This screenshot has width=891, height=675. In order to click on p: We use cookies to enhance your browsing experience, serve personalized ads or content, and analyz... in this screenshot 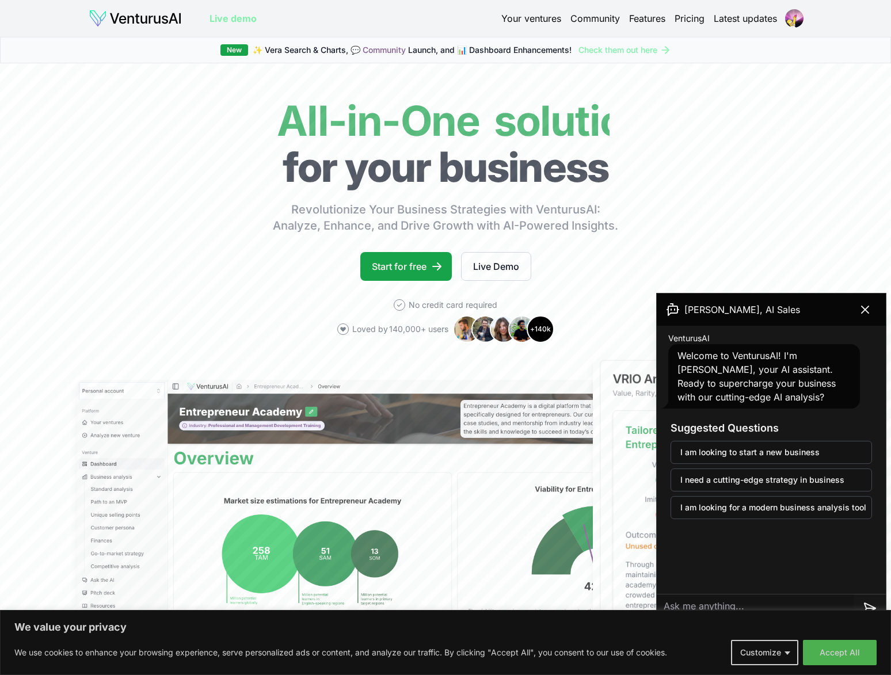, I will do `click(341, 652)`.